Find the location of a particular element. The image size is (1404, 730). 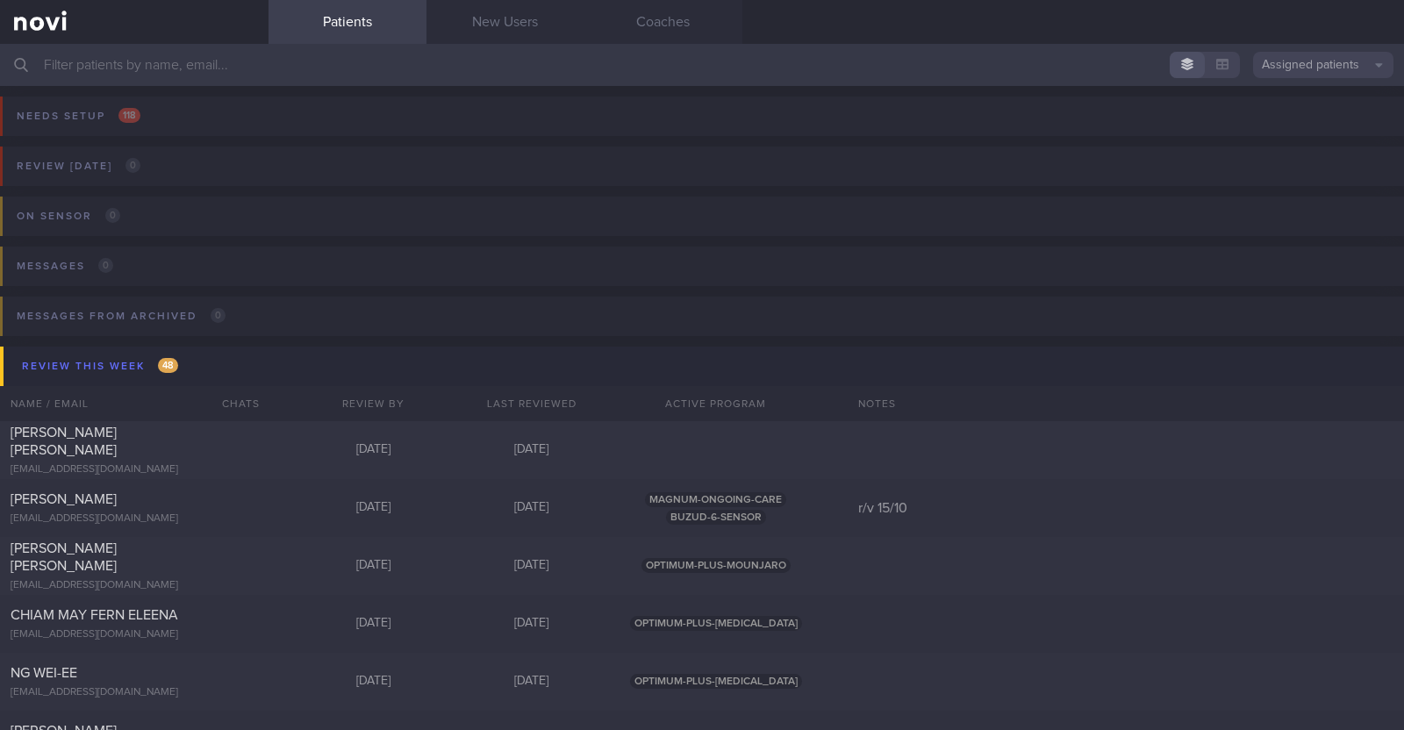

div: On sensor is located at coordinates (68, 216).